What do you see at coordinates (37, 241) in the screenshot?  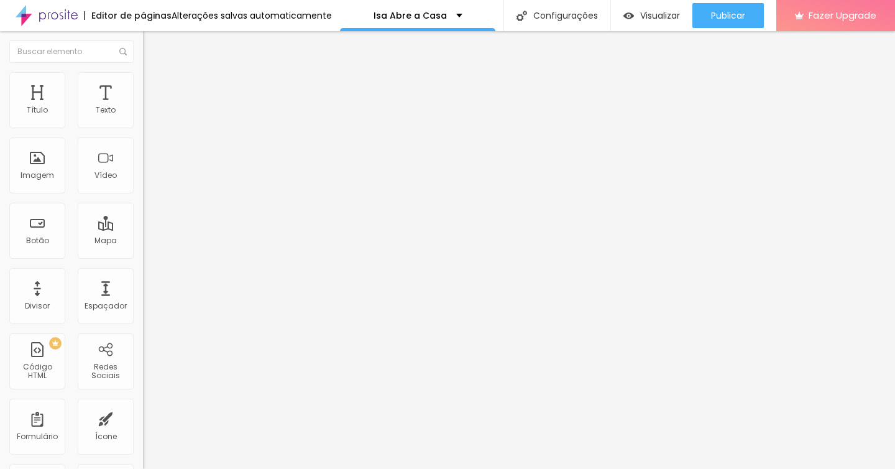 I see `div: Botão` at bounding box center [37, 241].